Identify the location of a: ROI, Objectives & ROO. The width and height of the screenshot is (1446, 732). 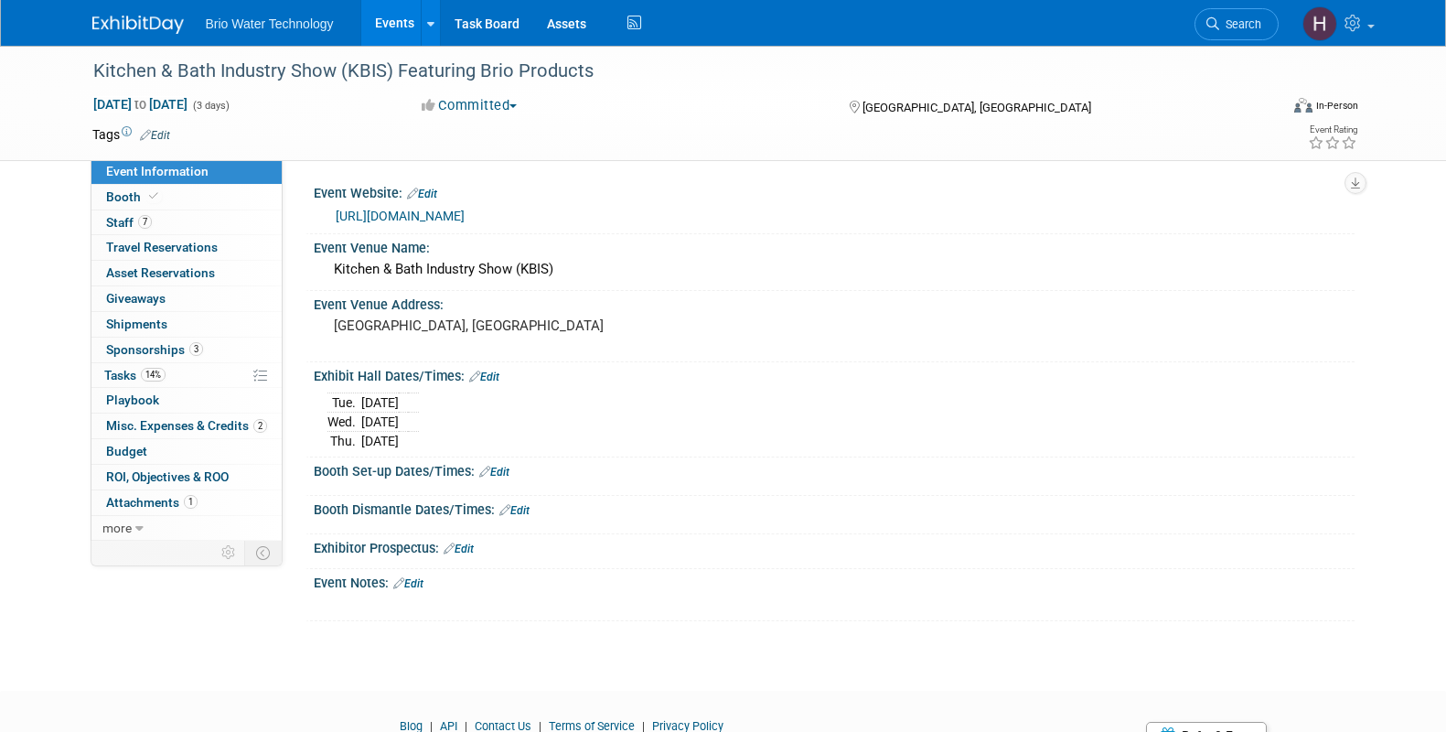
(187, 477).